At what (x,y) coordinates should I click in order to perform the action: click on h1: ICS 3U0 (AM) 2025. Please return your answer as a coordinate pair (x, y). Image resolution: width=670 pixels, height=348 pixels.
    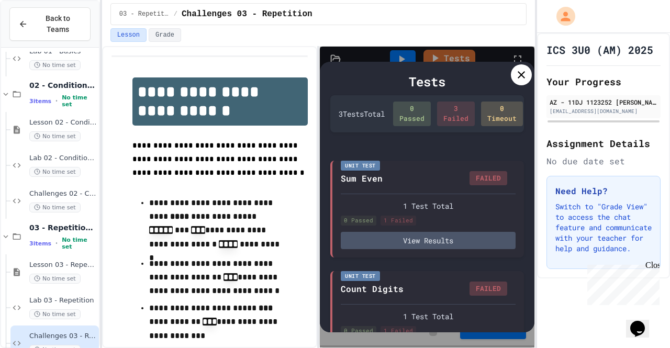
    Looking at the image, I should click on (600, 50).